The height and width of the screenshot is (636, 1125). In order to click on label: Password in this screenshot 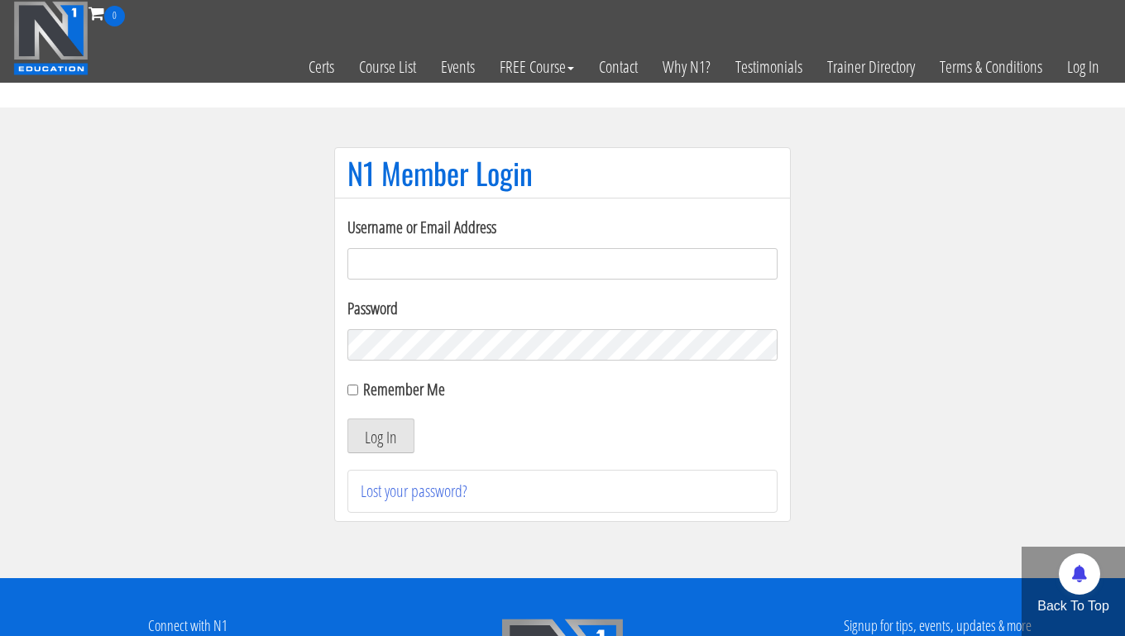, I will do `click(562, 309)`.